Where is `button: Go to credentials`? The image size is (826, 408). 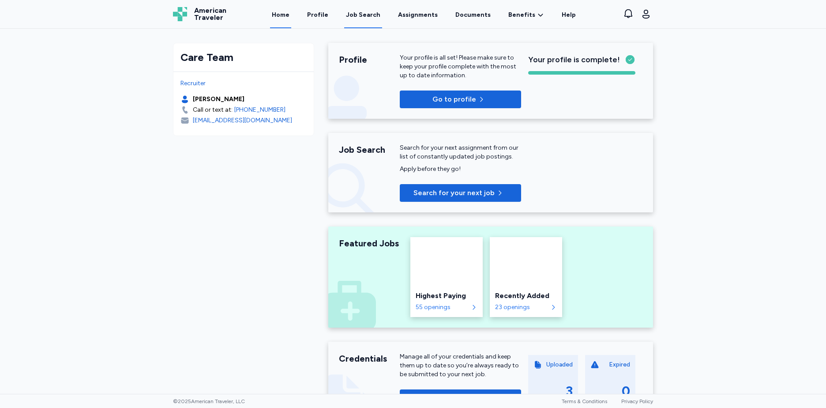
button: Go to credentials is located at coordinates (460, 398).